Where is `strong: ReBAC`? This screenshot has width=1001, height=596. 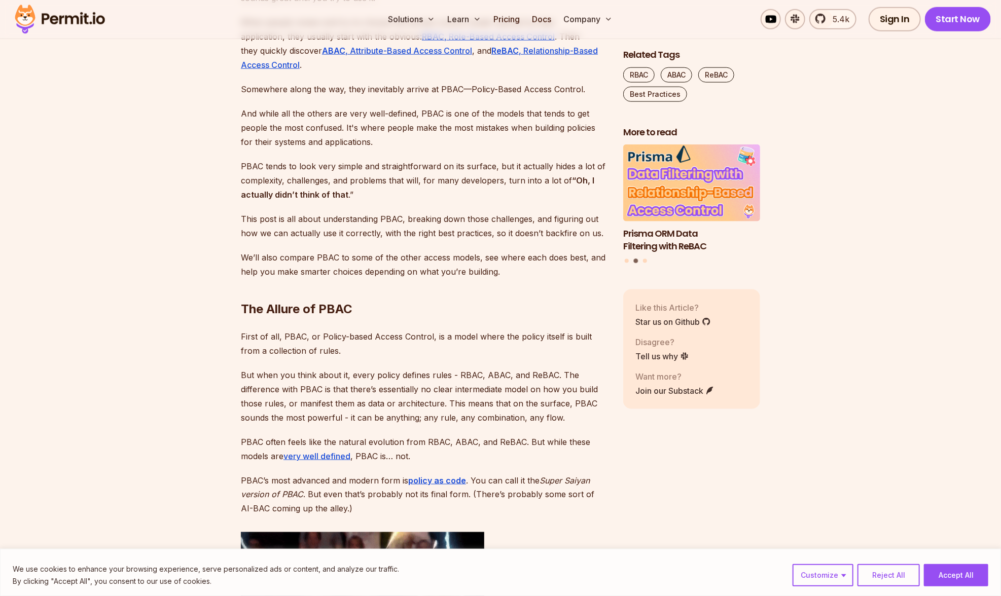
strong: ReBAC is located at coordinates (505, 51).